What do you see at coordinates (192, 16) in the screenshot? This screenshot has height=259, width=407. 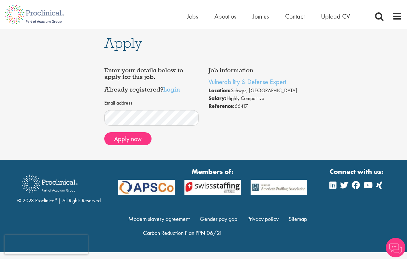 I see `span: Jobs` at bounding box center [192, 16].